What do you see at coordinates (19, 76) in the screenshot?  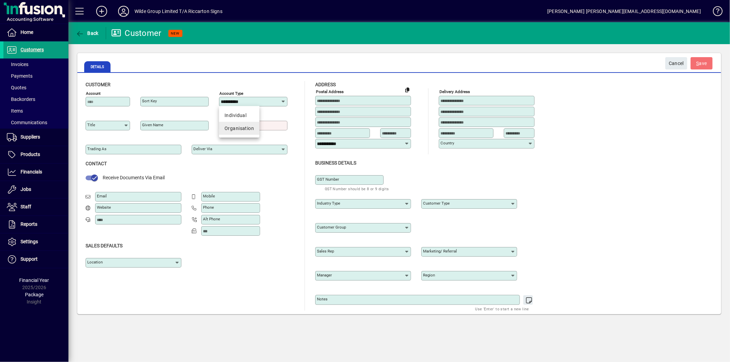 I see `span: Payments` at bounding box center [19, 76].